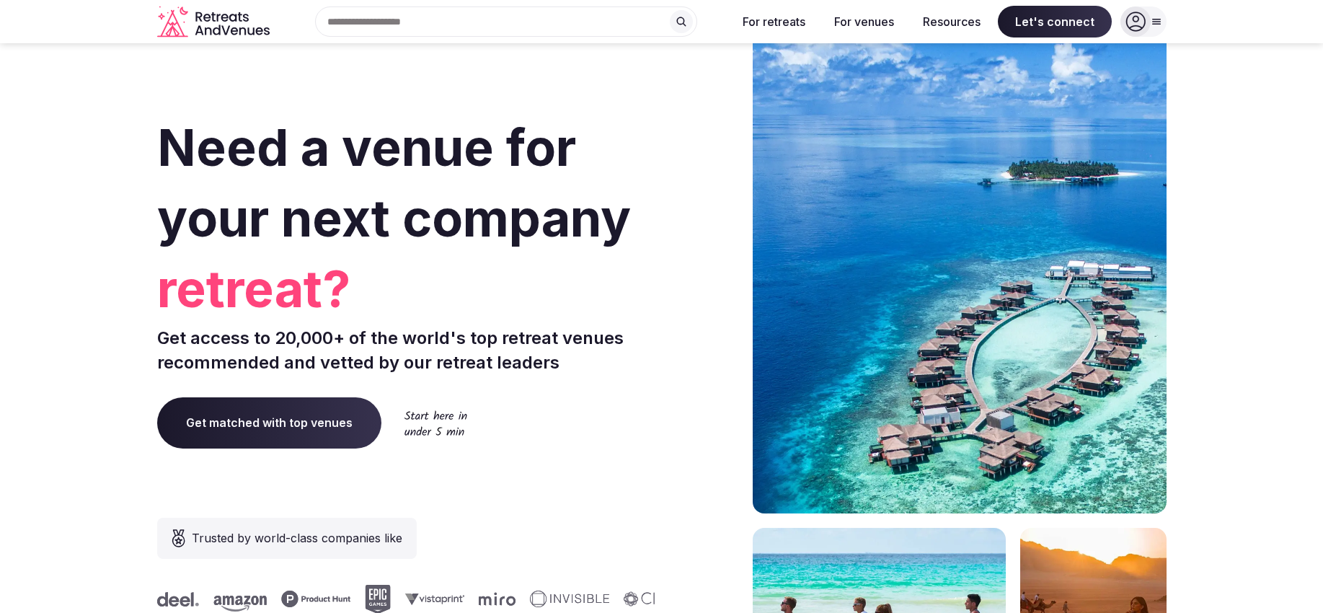  What do you see at coordinates (297, 538) in the screenshot?
I see `span: Trusted by world-class companies like` at bounding box center [297, 538].